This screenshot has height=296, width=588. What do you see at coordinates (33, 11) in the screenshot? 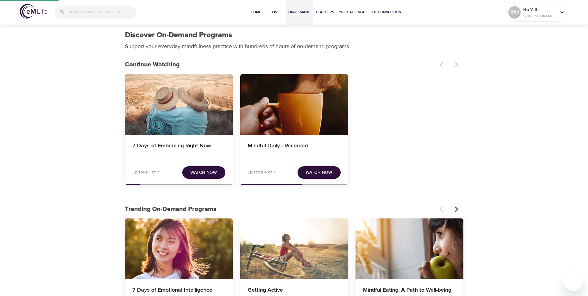
I see `img: logo` at bounding box center [33, 11].